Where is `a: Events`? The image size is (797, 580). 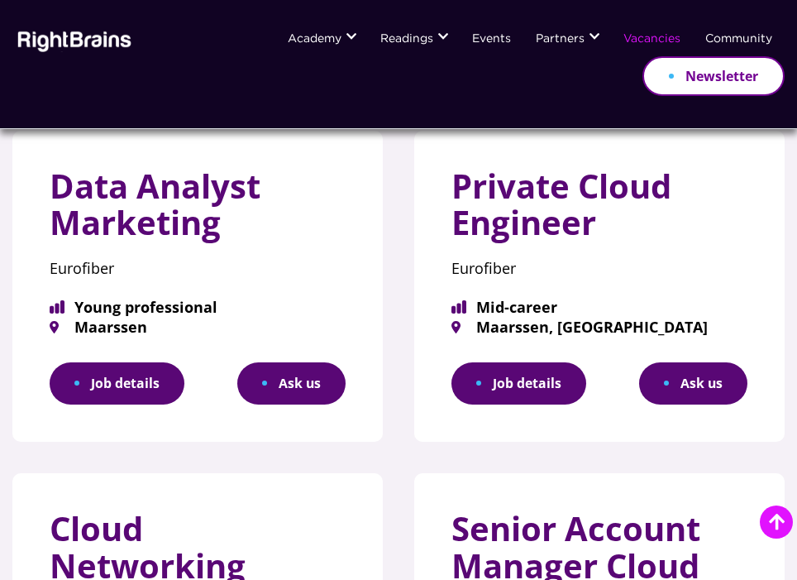
a: Events is located at coordinates (491, 40).